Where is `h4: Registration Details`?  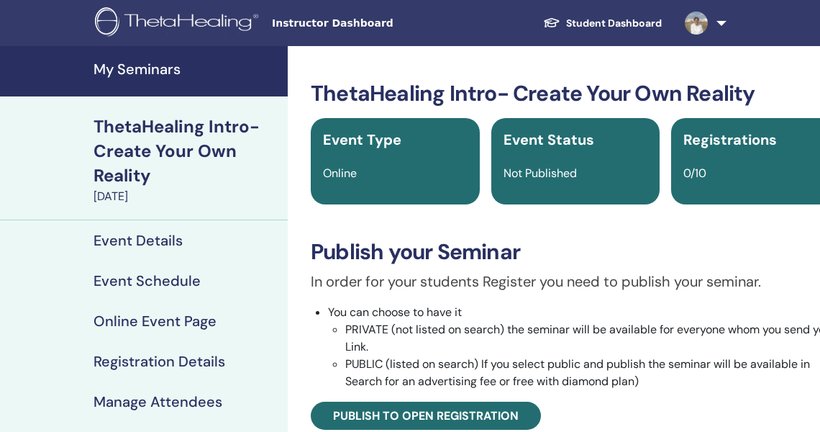 h4: Registration Details is located at coordinates (159, 361).